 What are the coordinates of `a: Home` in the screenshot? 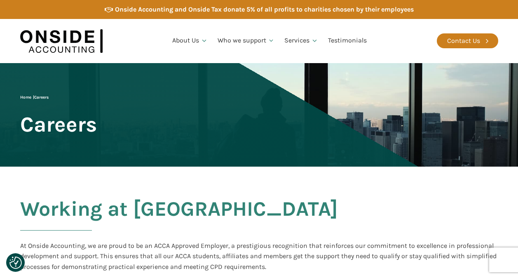 It's located at (26, 97).